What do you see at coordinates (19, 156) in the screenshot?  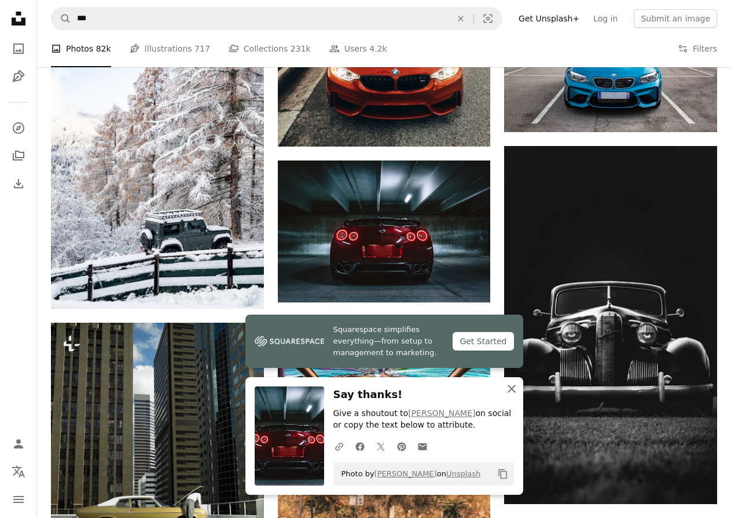 I see `a: Collections` at bounding box center [19, 156].